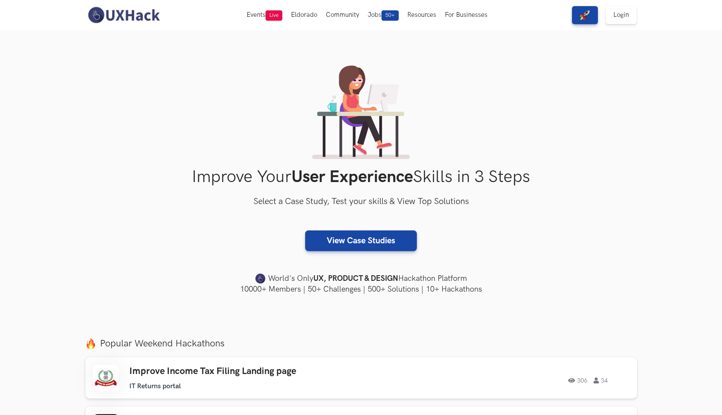 This screenshot has height=415, width=722. Describe the element at coordinates (260, 279) in the screenshot. I see `img: uxhack-favicon-image.png` at that location.